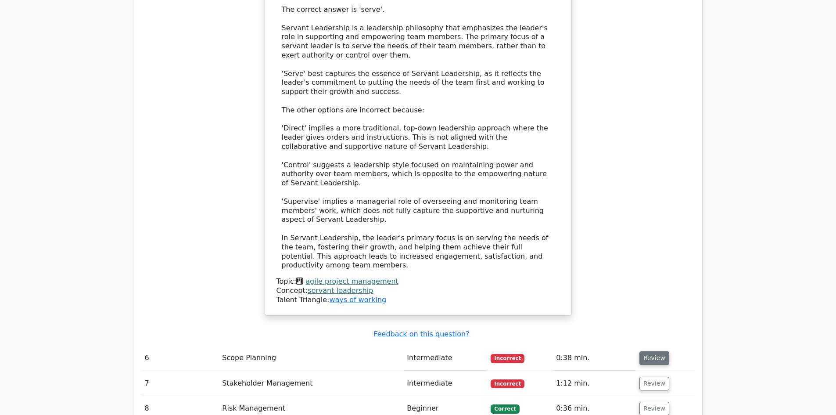 The image size is (836, 415). What do you see at coordinates (311, 383) in the screenshot?
I see `td: Stakeholder Management` at bounding box center [311, 383].